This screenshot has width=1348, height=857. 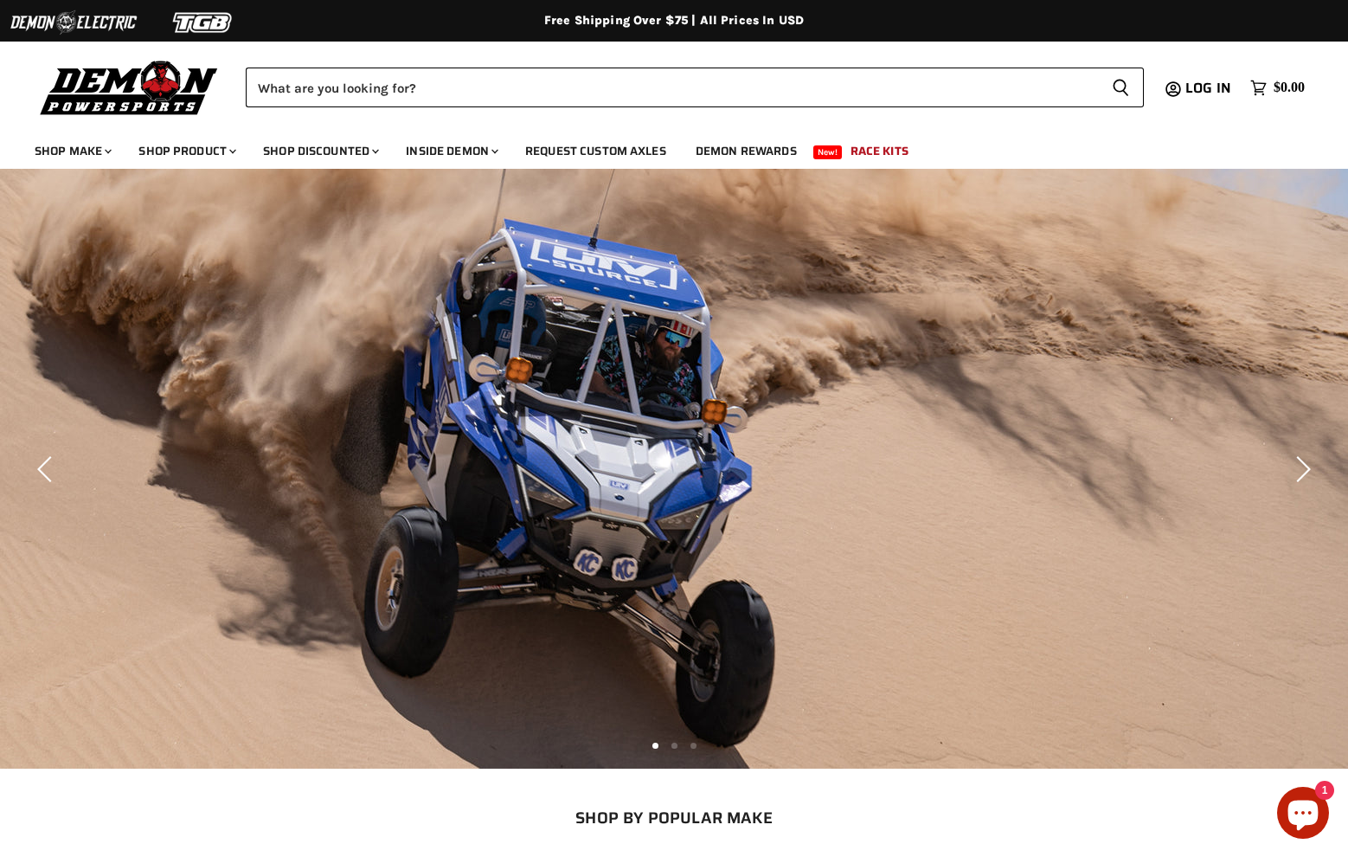 What do you see at coordinates (129, 87) in the screenshot?
I see `img: Demon Powersports` at bounding box center [129, 87].